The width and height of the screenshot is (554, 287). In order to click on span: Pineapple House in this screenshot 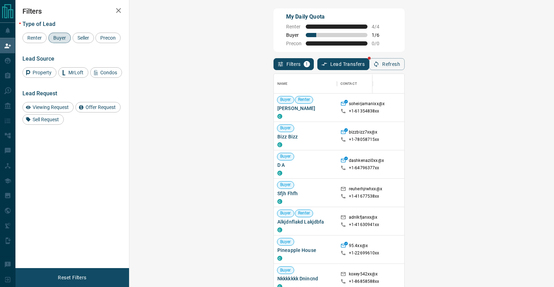, I will do `click(305, 250)`.